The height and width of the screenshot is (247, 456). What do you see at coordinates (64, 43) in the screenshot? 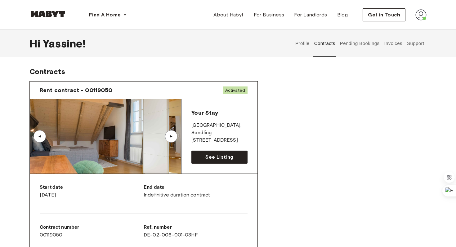
I see `span: Yassine !` at bounding box center [64, 43].